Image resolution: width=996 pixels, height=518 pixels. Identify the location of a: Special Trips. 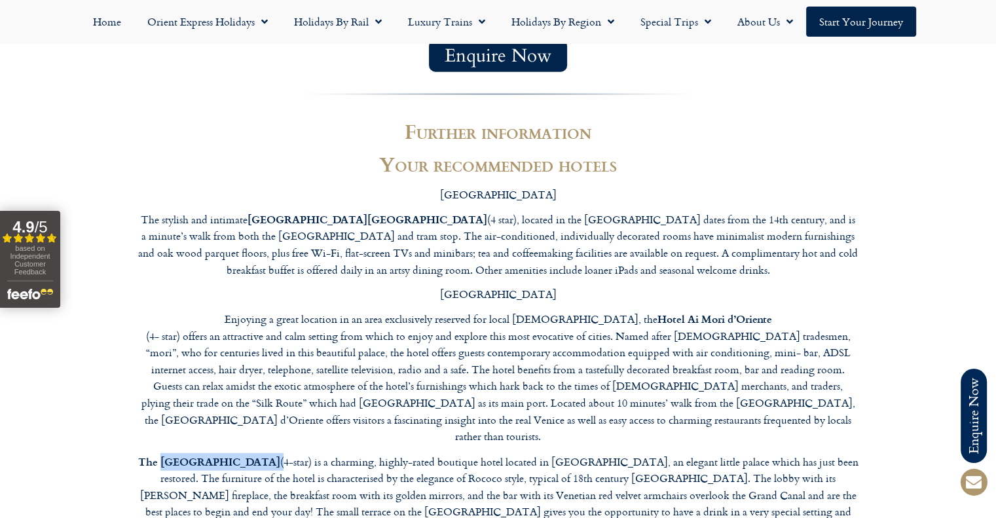
(676, 22).